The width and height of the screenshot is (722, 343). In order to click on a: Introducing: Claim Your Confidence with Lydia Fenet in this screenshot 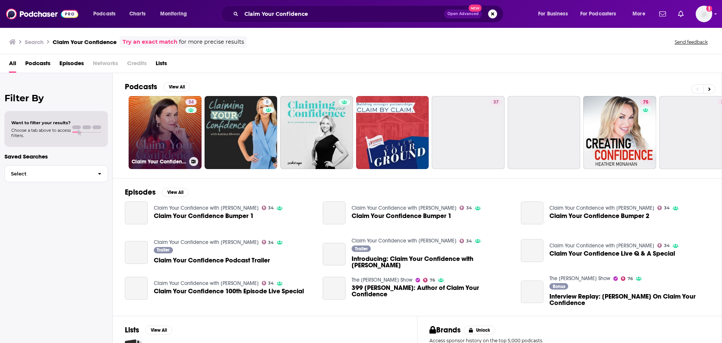, I will do `click(432, 262)`.